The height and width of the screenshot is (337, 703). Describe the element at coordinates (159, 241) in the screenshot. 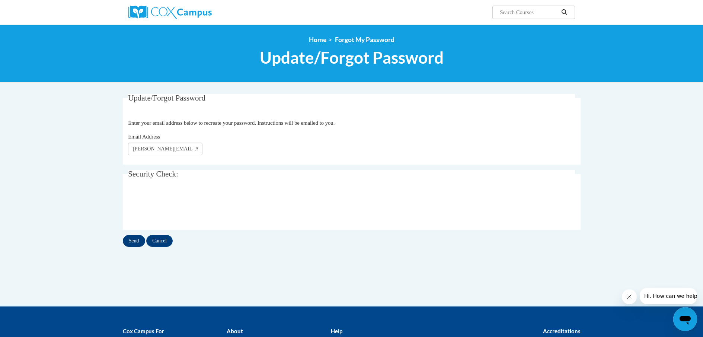

I see `input: Cancel` at that location.